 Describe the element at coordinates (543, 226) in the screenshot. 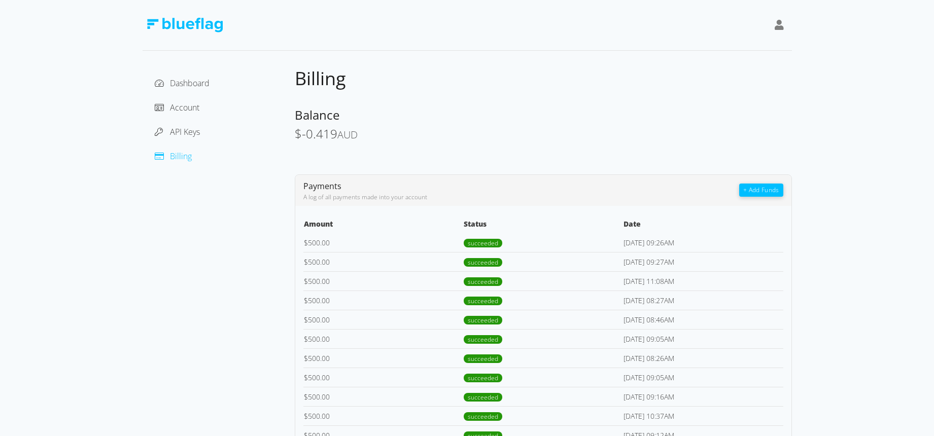

I see `th: Status` at that location.